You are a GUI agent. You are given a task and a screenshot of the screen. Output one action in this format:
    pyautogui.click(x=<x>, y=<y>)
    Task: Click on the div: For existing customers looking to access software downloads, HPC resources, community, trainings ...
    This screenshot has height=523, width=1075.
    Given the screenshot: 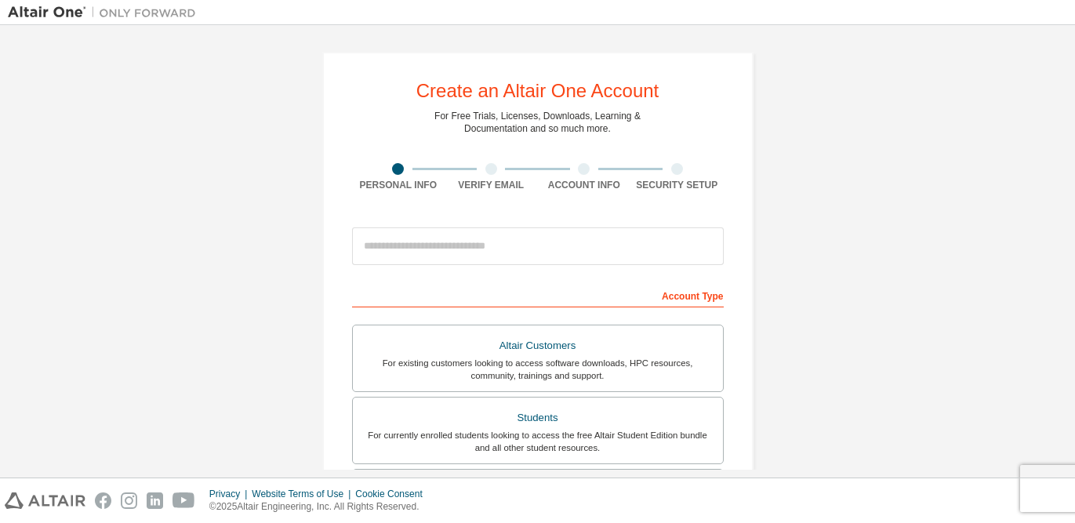 What is the action you would take?
    pyautogui.click(x=538, y=369)
    